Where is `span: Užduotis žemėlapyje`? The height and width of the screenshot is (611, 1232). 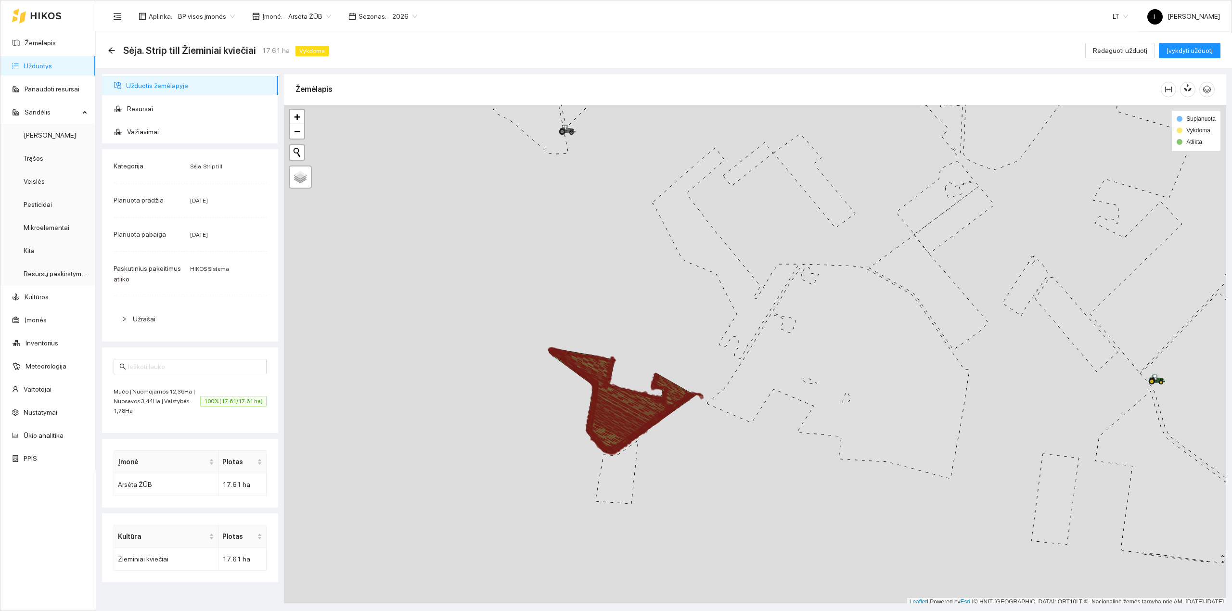 span: Užduotis žemėlapyje is located at coordinates (198, 86).